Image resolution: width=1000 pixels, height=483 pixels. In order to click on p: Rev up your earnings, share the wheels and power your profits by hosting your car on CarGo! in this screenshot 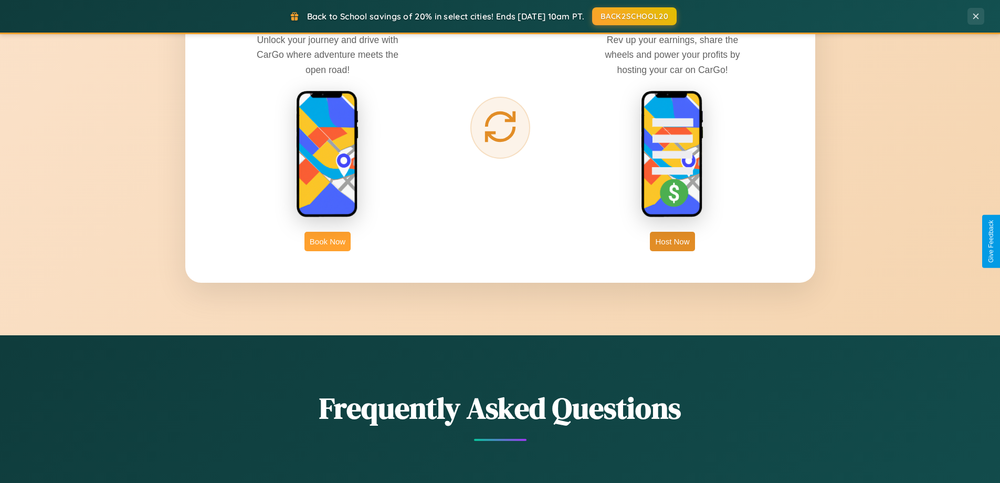, I will do `click(673, 55)`.